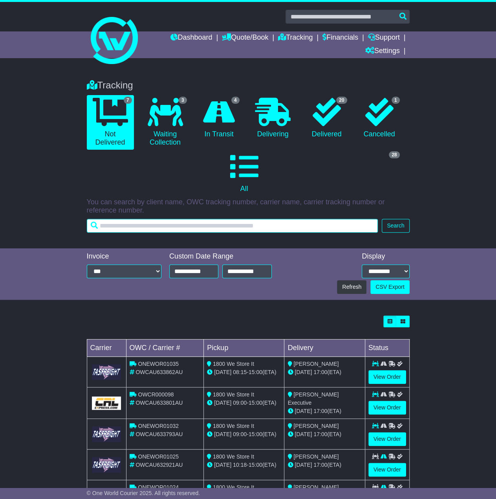 The height and width of the screenshot is (499, 496). I want to click on div: Display, so click(385, 257).